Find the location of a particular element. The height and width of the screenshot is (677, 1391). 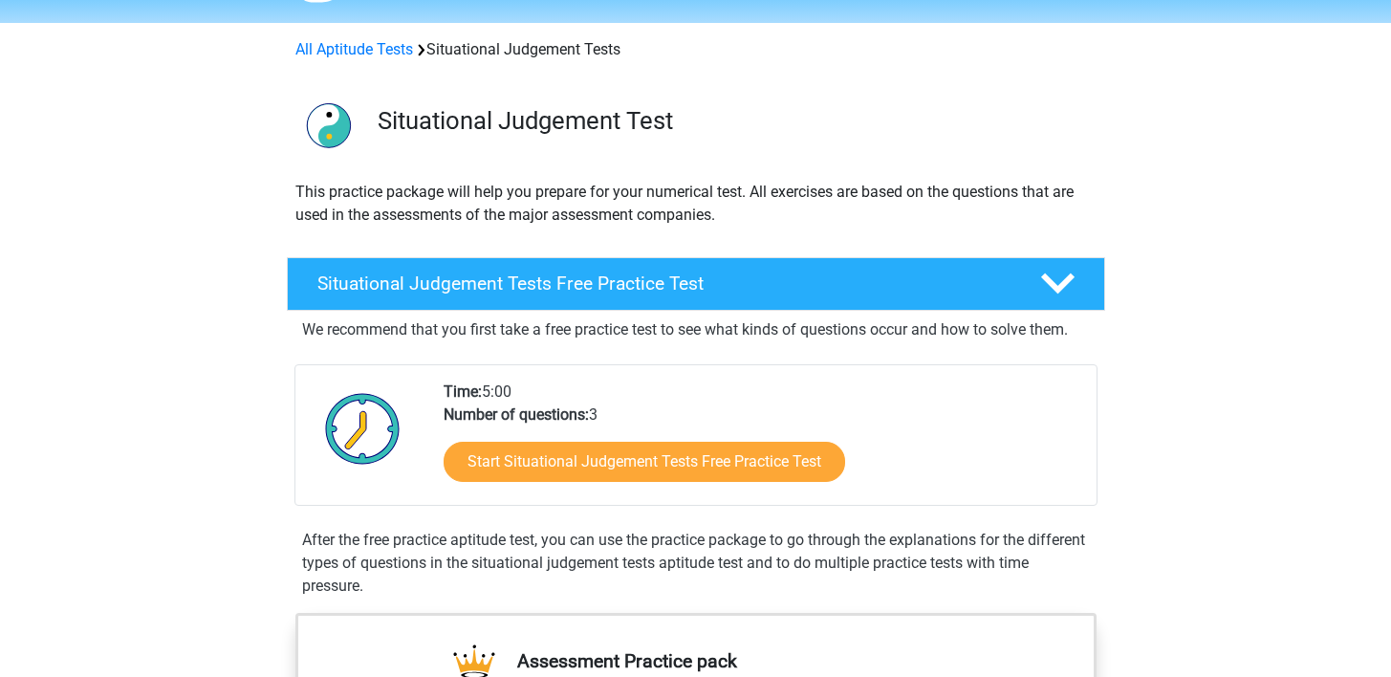

div: 5:00 3 is located at coordinates (762, 442).